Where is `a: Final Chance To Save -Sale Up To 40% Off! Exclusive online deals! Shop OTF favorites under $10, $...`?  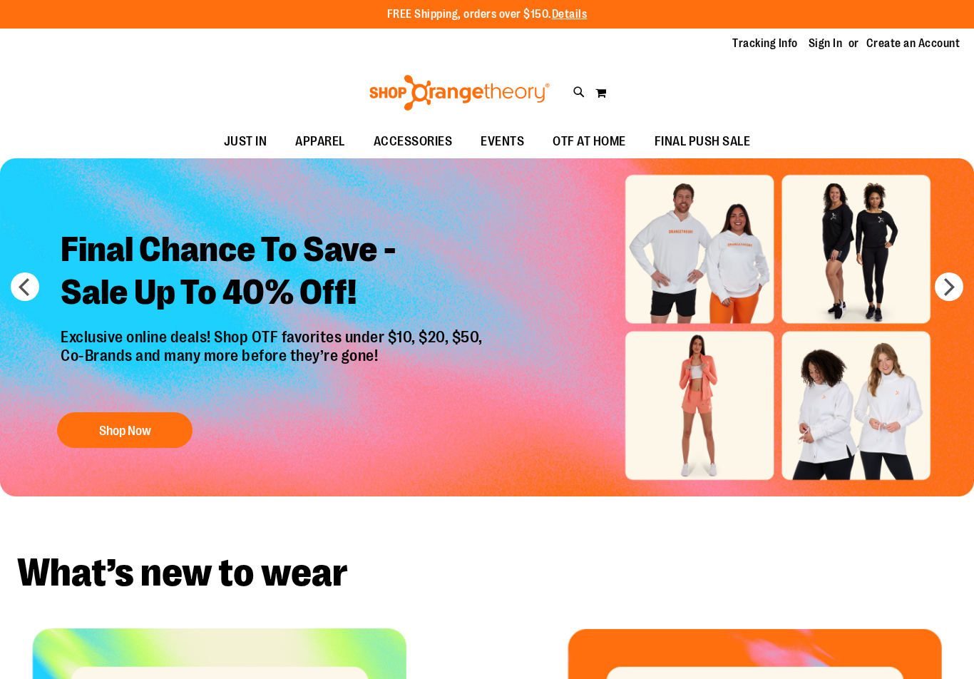 a: Final Chance To Save -Sale Up To 40% Off! Exclusive online deals! Shop OTF favorites under $10, $... is located at coordinates (273, 336).